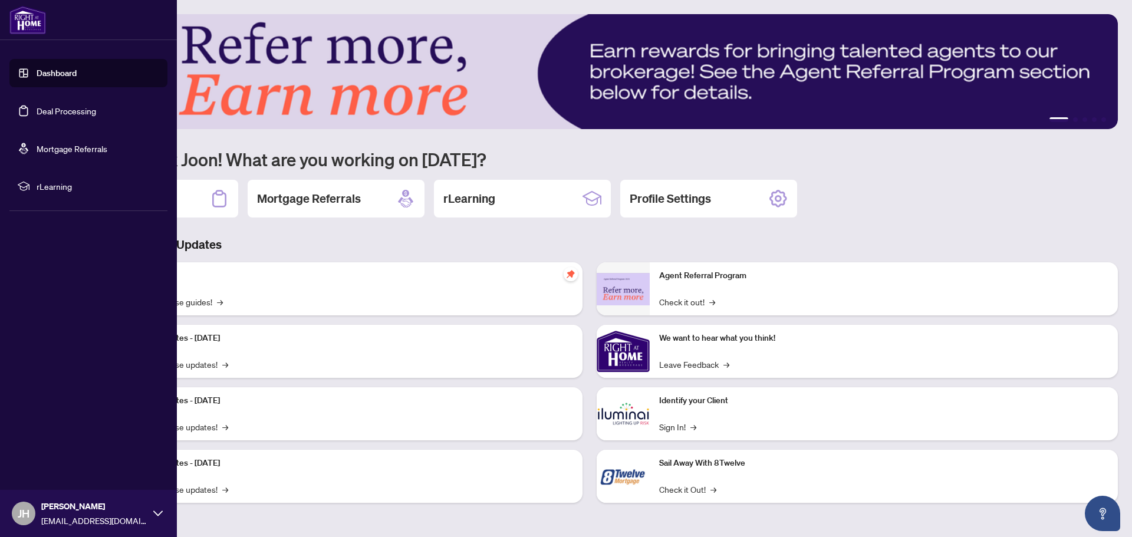 Image resolution: width=1132 pixels, height=537 pixels. I want to click on a: Check it Out!→, so click(688, 489).